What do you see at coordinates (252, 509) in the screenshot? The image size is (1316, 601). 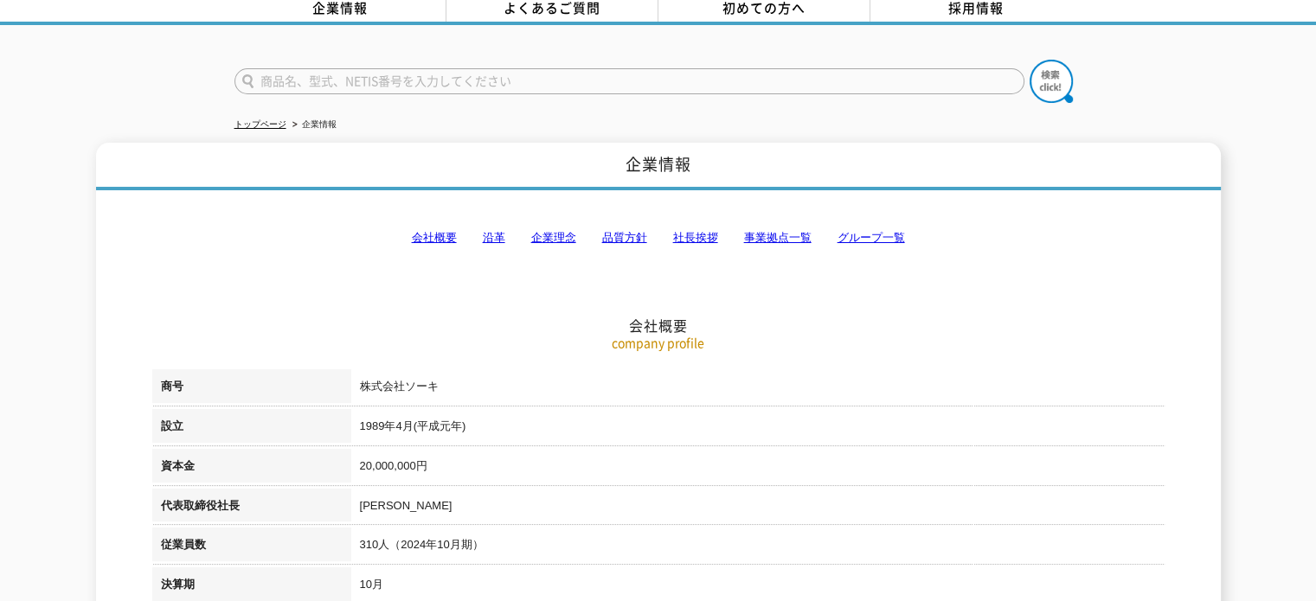 I see `th: 代表取締役社長` at bounding box center [252, 509].